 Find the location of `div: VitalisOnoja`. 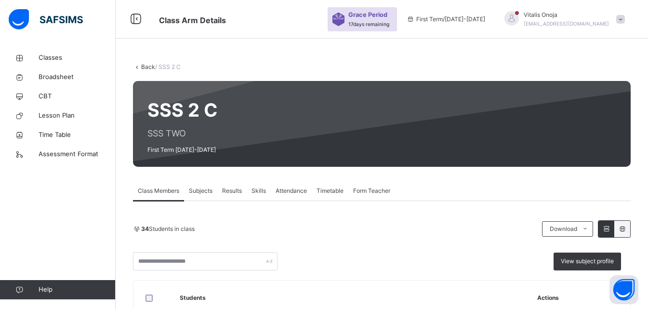

div: VitalisOnoja is located at coordinates (562, 19).